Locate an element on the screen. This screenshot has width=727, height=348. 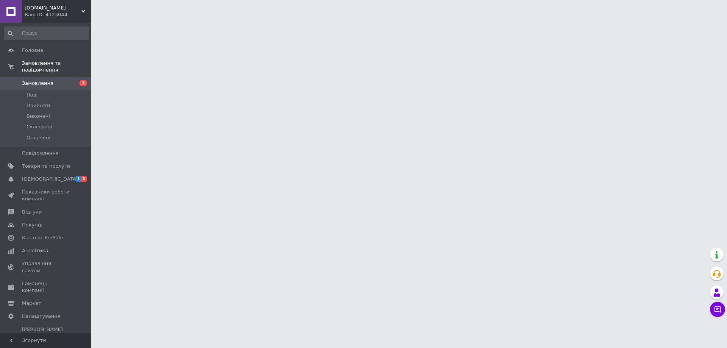
span: Виконані is located at coordinates (38, 116).